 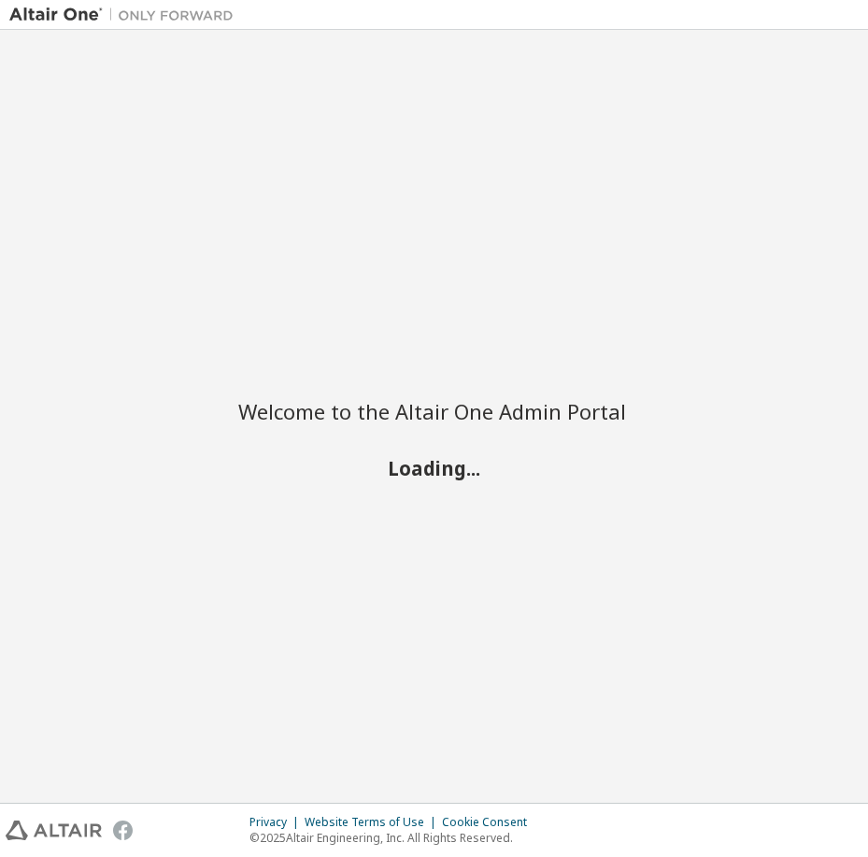 I want to click on img: facebook.svg, so click(x=122, y=830).